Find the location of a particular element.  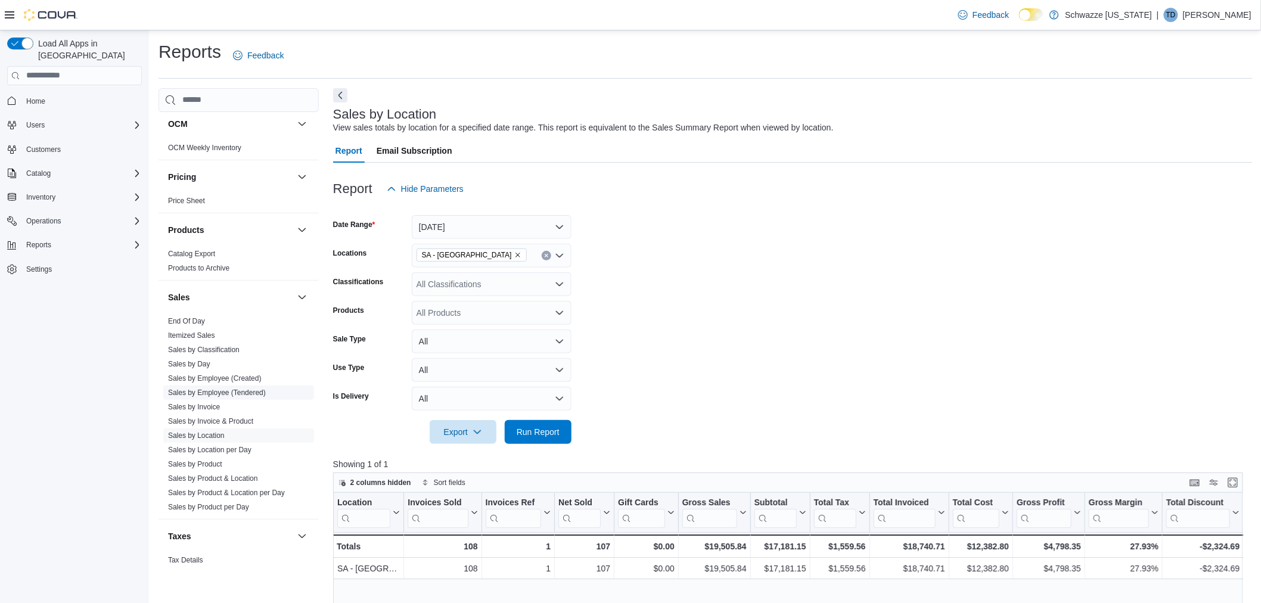

h3: Products is located at coordinates (186, 230).